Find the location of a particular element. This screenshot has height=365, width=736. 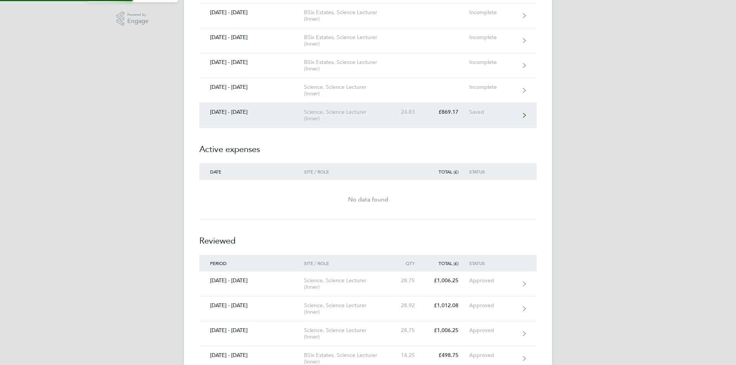

h2: Active expenses is located at coordinates (368, 146).